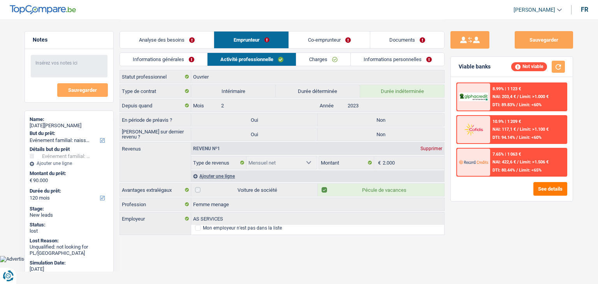 This screenshot has height=284, width=598. Describe the element at coordinates (329, 40) in the screenshot. I see `a: Co-emprunteur` at that location.